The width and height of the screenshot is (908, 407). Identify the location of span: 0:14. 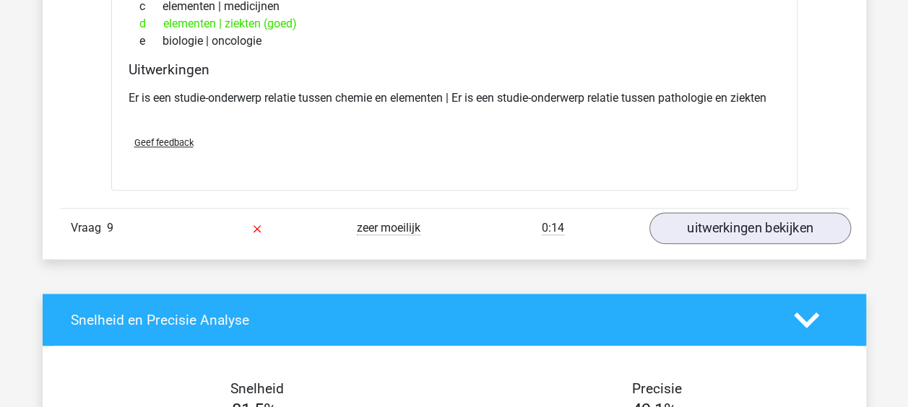
(552, 228).